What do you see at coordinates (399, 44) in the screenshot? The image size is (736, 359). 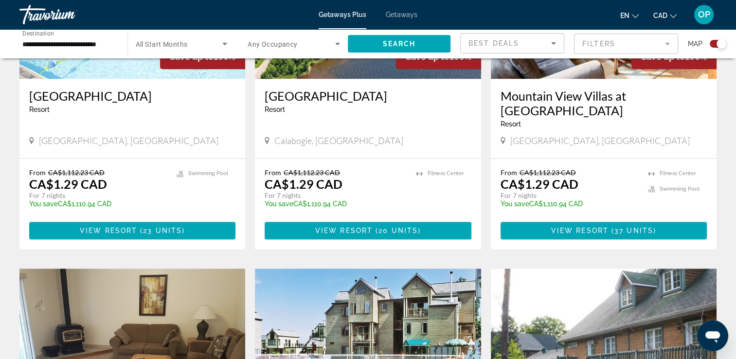 I see `button: Search` at bounding box center [399, 44].